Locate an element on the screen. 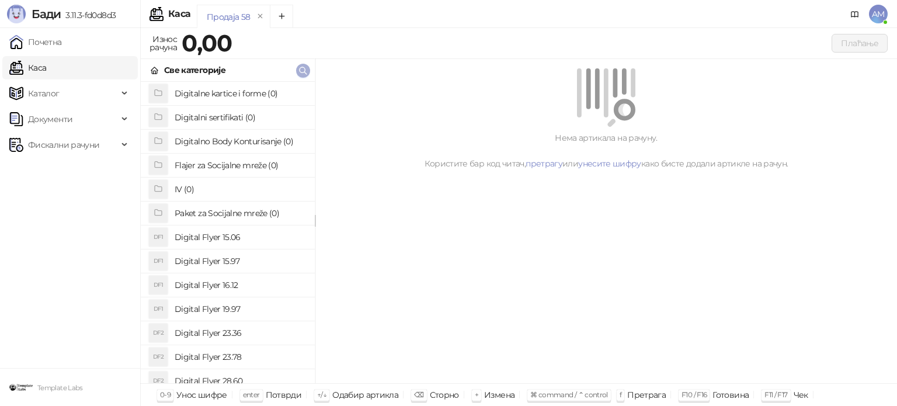 The image size is (897, 406). span: Фискални рачуни is located at coordinates (64, 145).